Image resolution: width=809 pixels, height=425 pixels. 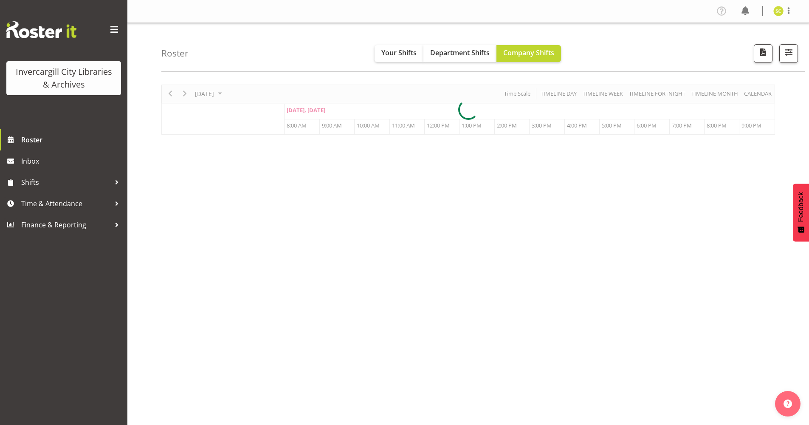 I want to click on button: Filter Shifts, so click(x=789, y=54).